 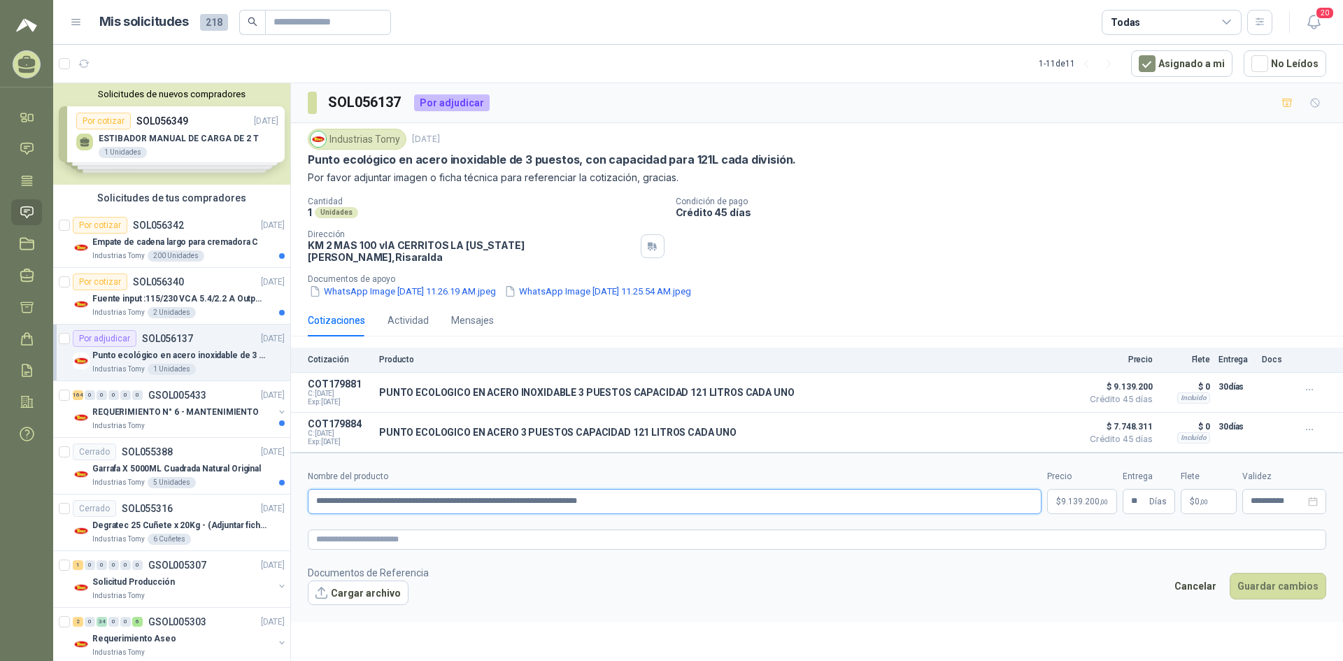 I want to click on p: Entrega, so click(x=1236, y=360).